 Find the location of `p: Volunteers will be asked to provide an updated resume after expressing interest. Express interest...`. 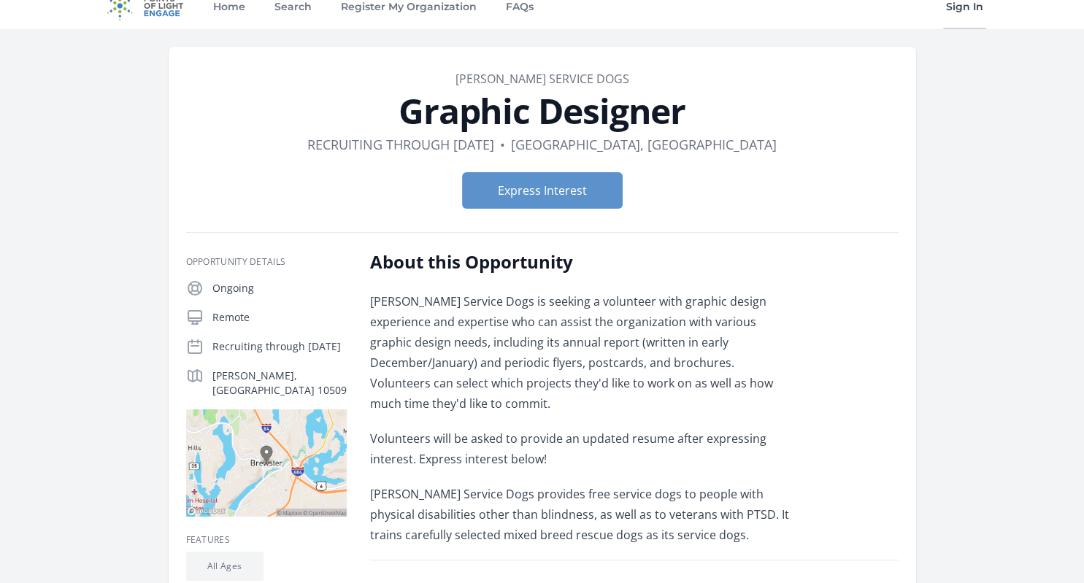

p: Volunteers will be asked to provide an updated resume after expressing interest. Express interest... is located at coordinates (583, 449).